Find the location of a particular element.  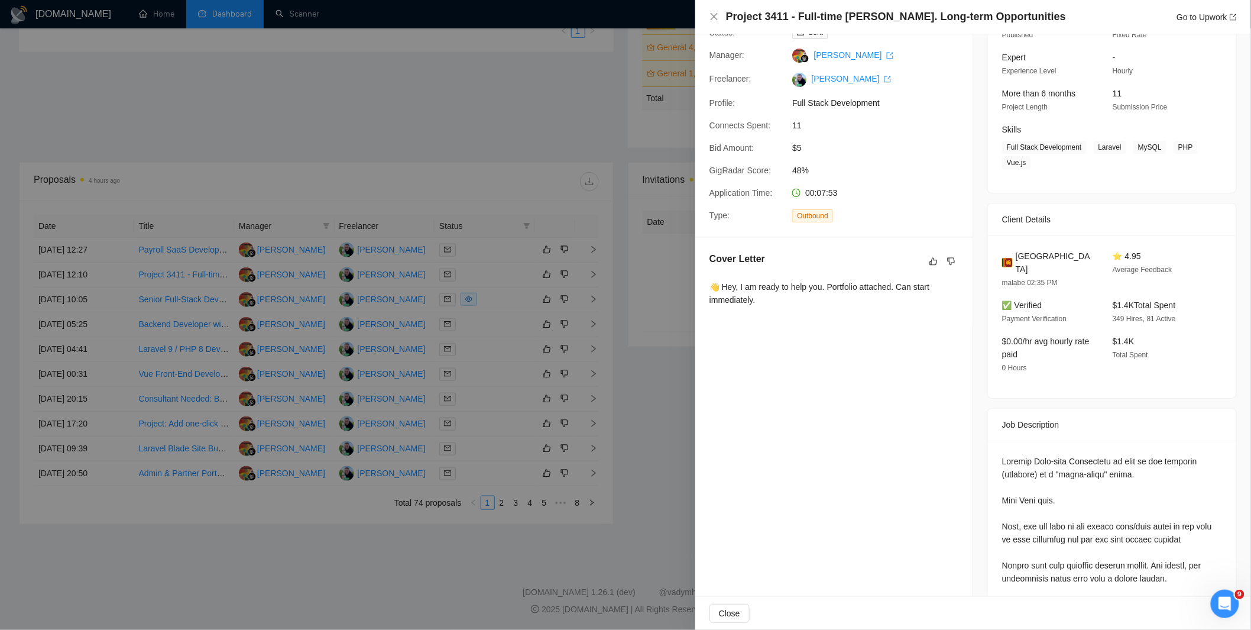

span: ✅ Verified is located at coordinates (1022, 305).